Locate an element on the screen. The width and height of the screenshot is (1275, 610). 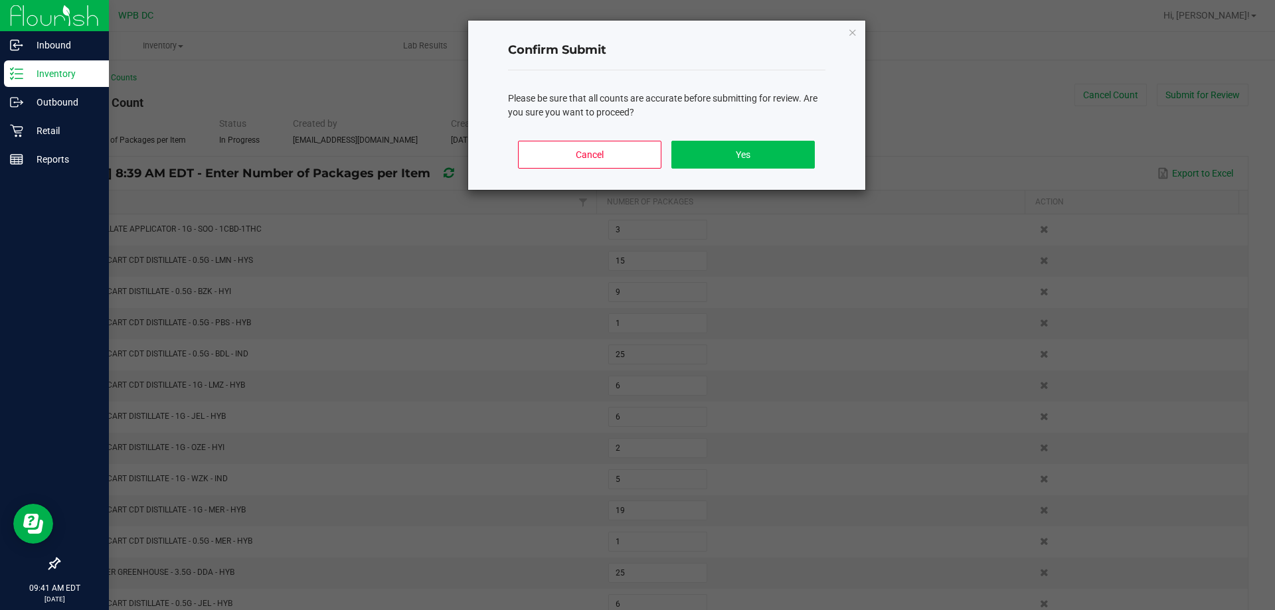
button: Close is located at coordinates (852, 32).